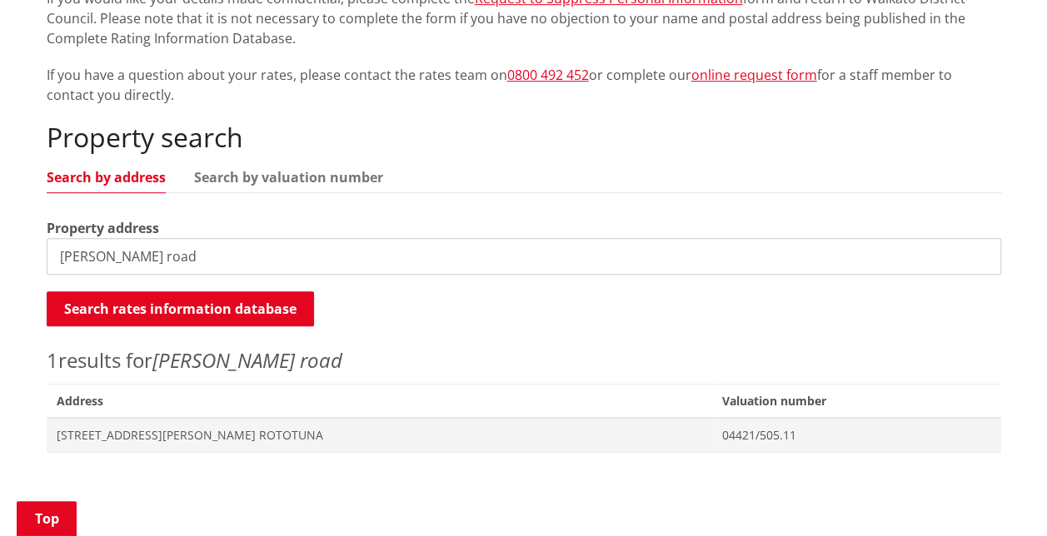 This screenshot has width=1047, height=536. I want to click on a: 0800 492 452, so click(548, 75).